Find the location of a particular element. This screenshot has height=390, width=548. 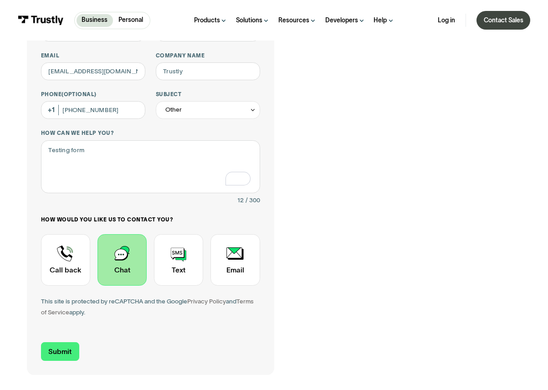

a: Personal is located at coordinates (130, 20).